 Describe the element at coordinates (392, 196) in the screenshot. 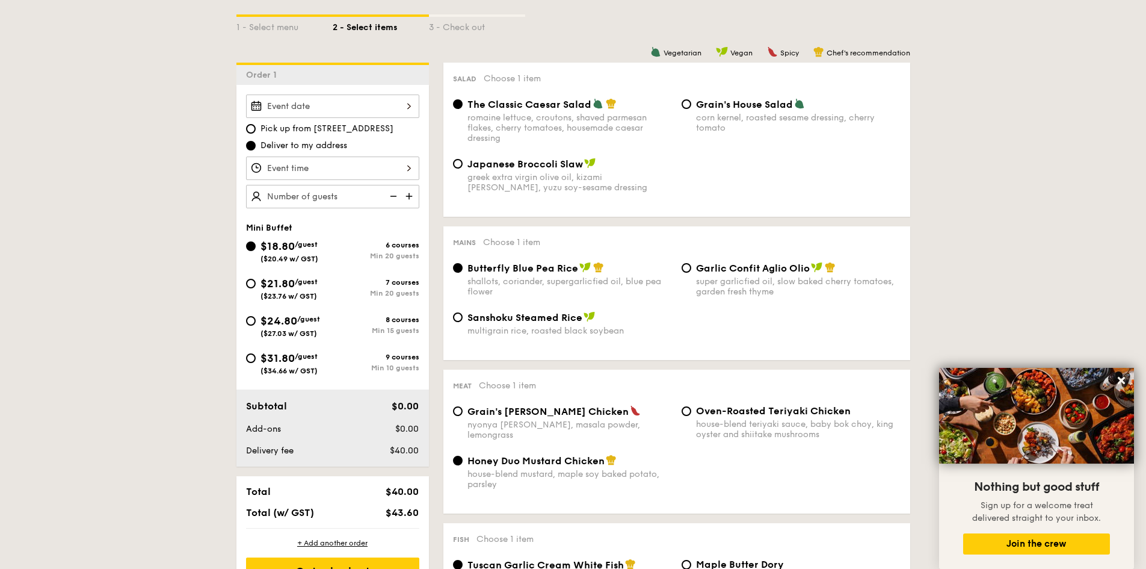

I see `img: icon-reduce.1d2dbef1.svg` at that location.